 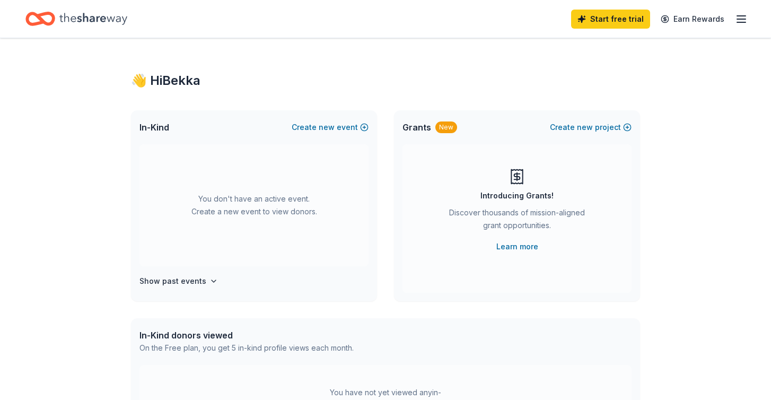 What do you see at coordinates (517, 221) in the screenshot?
I see `div: Discover thousands of mission-aligned grant opportunities.` at bounding box center [517, 221].